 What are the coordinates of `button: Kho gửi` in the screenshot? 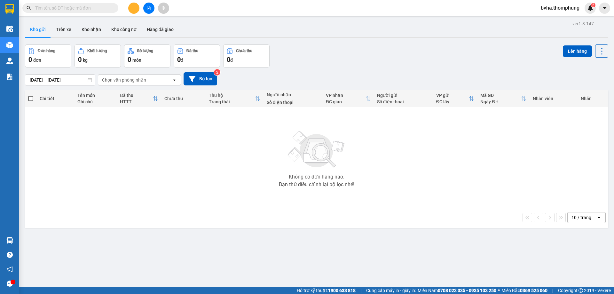 It's located at (38, 29).